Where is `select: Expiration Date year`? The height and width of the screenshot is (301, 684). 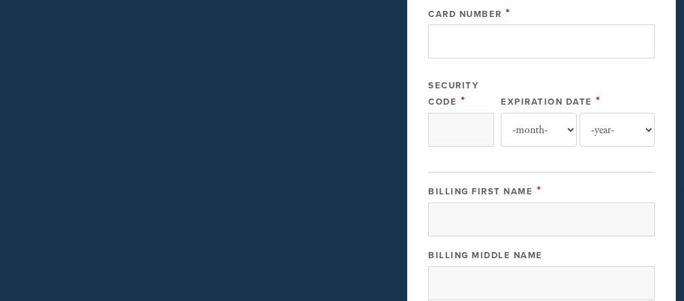 select: Expiration Date year is located at coordinates (617, 130).